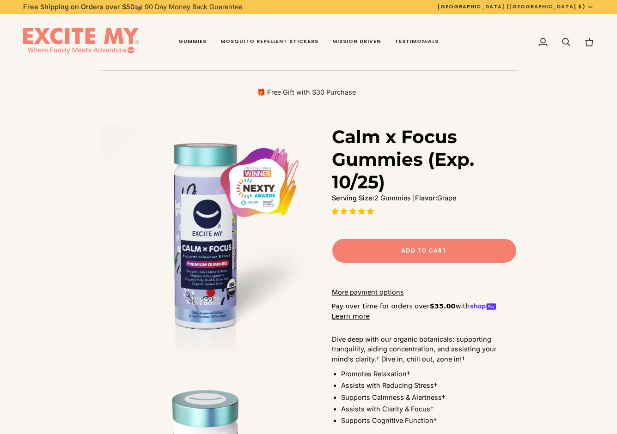  What do you see at coordinates (424, 251) in the screenshot?
I see `button: Add to Cart` at bounding box center [424, 251].